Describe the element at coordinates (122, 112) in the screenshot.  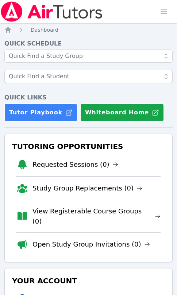
I see `button: Whiteboard Home` at that location.